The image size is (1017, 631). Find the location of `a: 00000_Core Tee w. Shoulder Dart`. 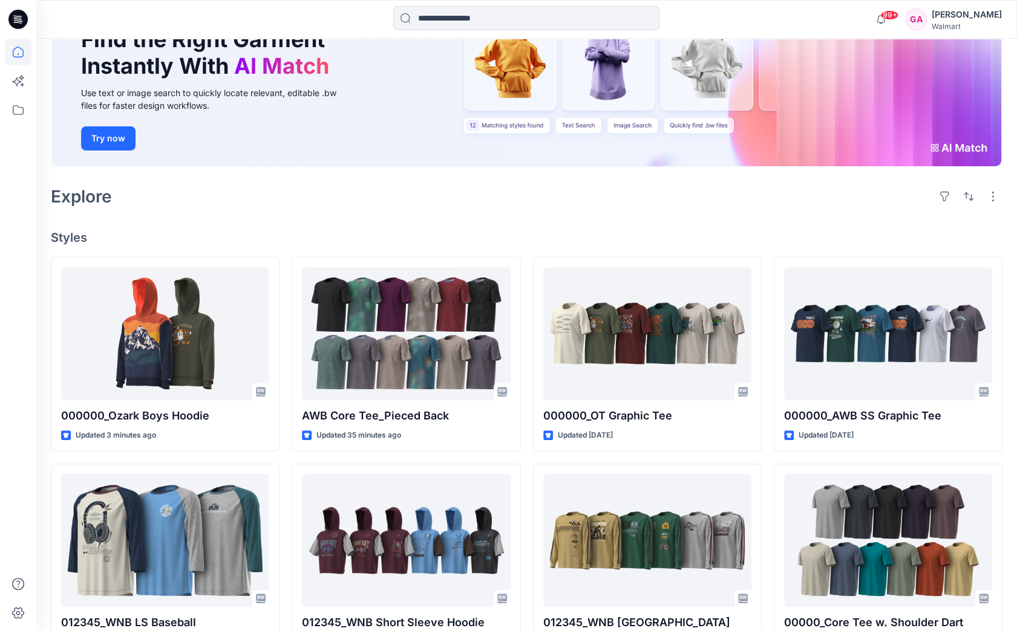

a: 00000_Core Tee w. Shoulder Dart is located at coordinates (888, 541).